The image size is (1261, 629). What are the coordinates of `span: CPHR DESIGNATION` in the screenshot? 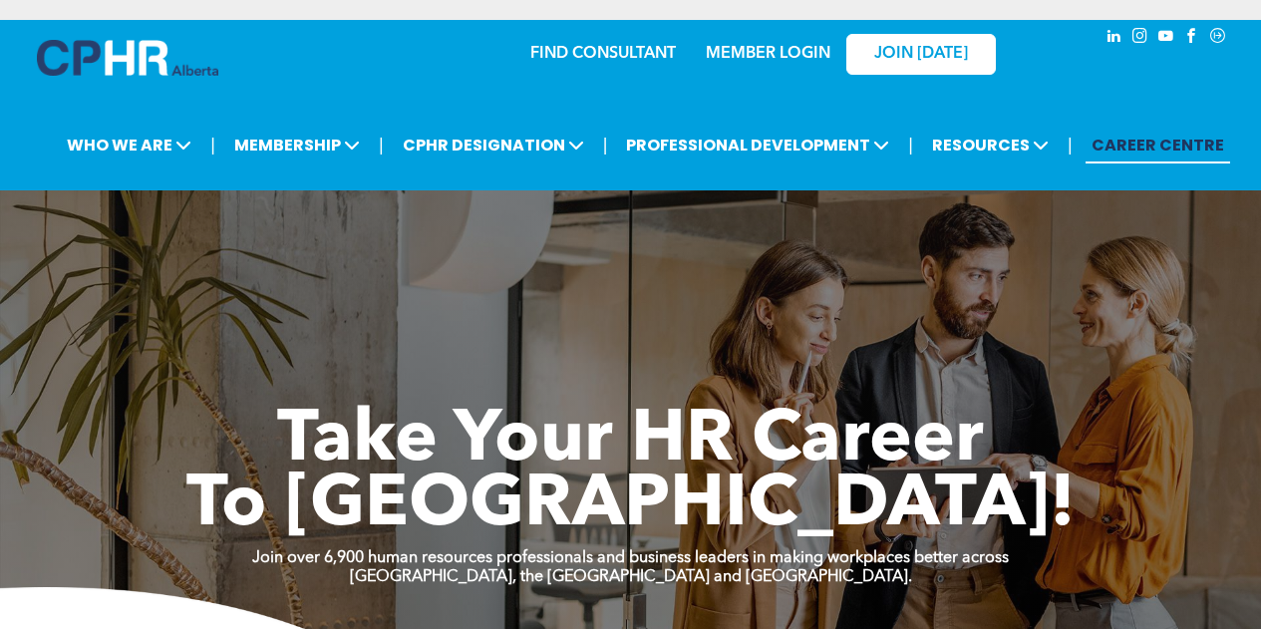 It's located at (494, 145).